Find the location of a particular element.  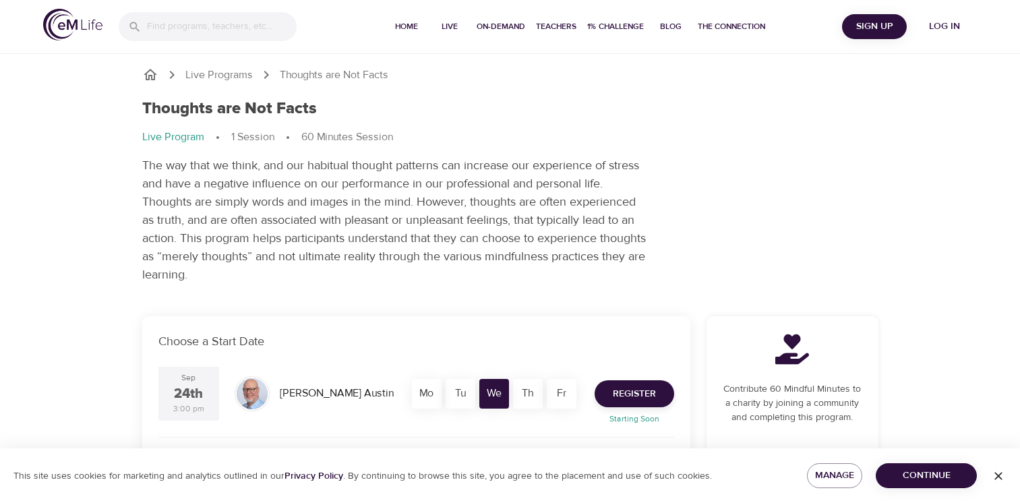

h1: Thoughts are Not Facts is located at coordinates (229, 109).